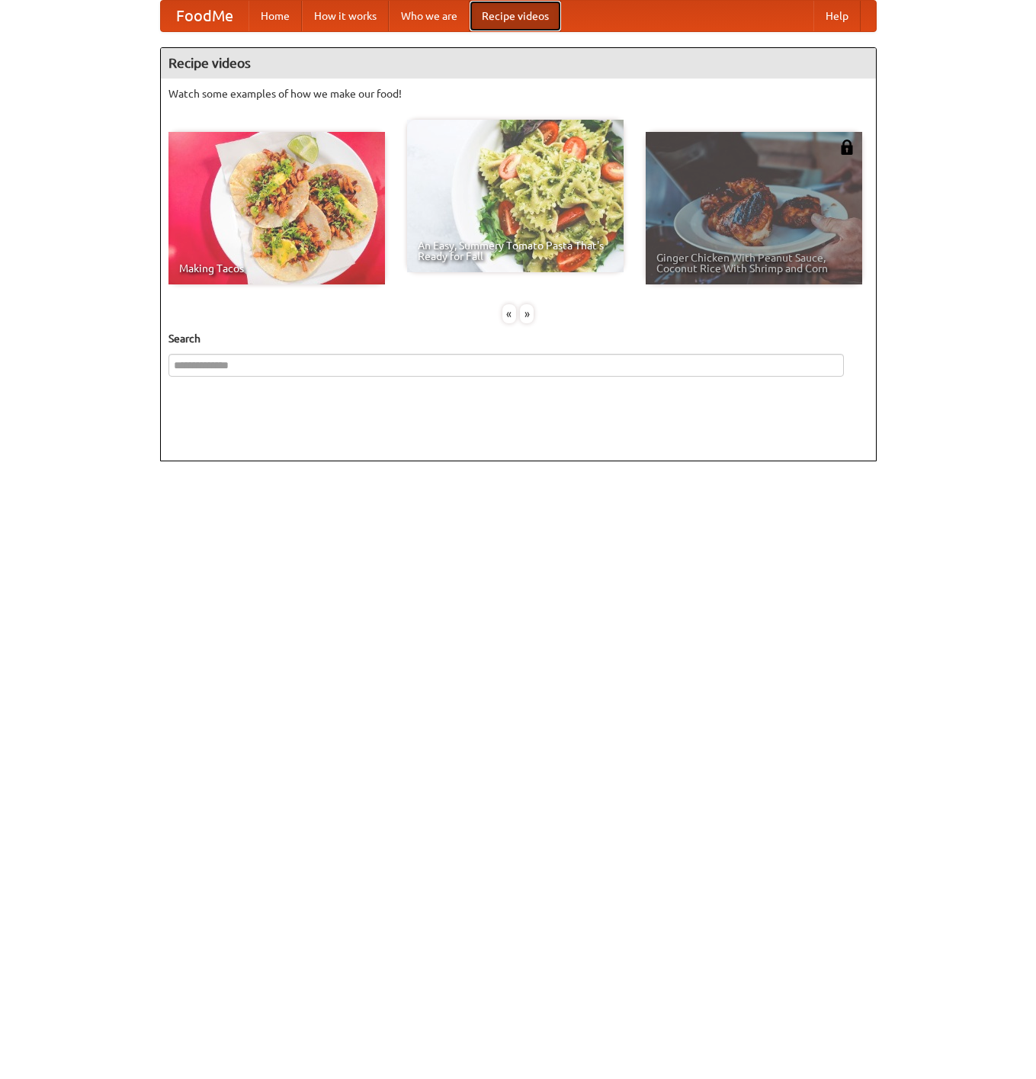  What do you see at coordinates (515, 251) in the screenshot?
I see `span: An Easy, Summery Tomato Pasta That's Ready for Fall` at bounding box center [515, 251].